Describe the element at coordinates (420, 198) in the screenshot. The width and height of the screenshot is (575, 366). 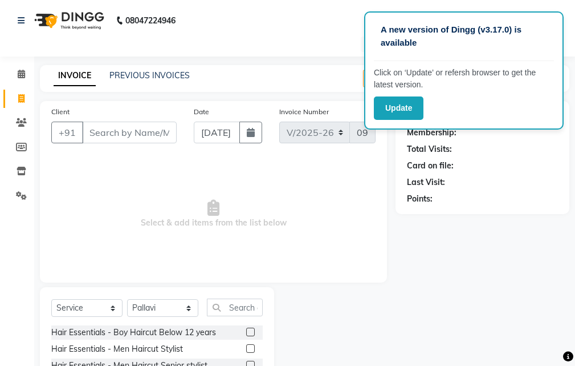
I see `div: Points:` at that location.